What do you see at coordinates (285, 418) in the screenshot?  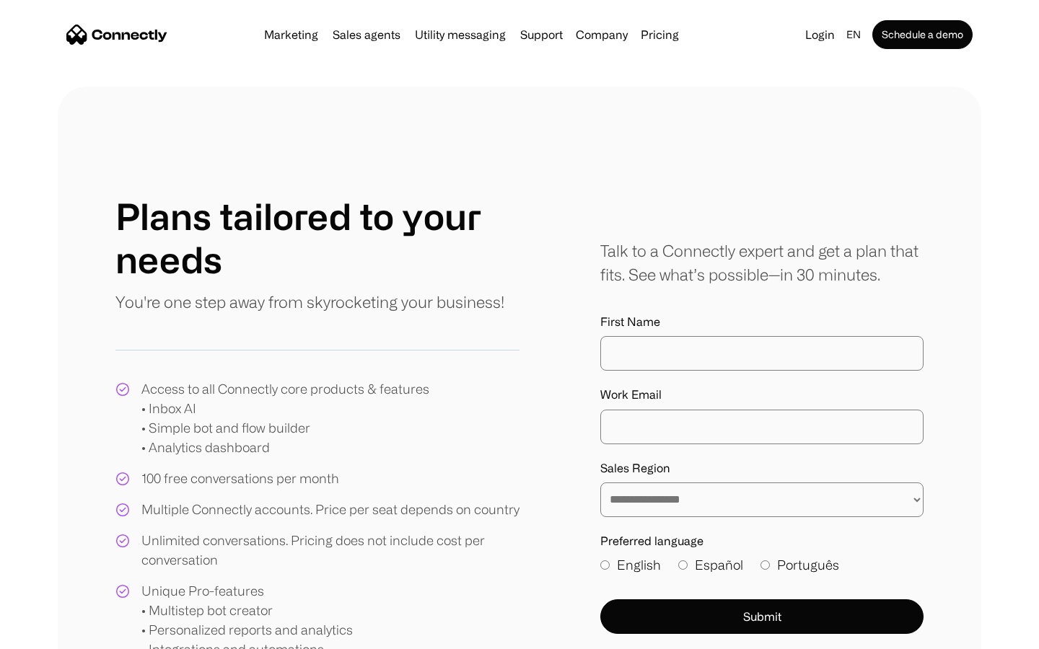 I see `div: Access to all Connectly core products & features • Inbox AI • Simple bot and flow builder • Analy...` at bounding box center [285, 418].